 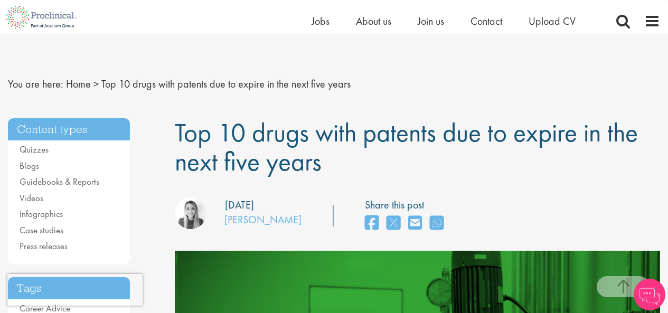 I want to click on a: share on facebook, so click(x=372, y=223).